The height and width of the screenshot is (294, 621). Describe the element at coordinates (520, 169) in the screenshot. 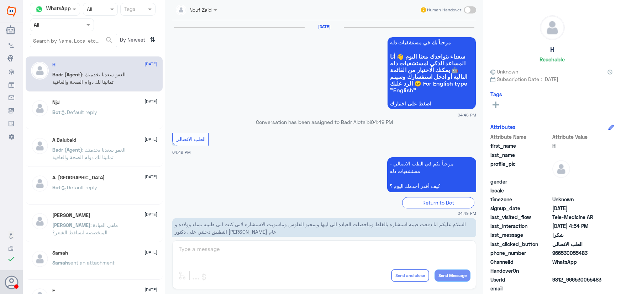

I see `span: profile_pic` at that location.